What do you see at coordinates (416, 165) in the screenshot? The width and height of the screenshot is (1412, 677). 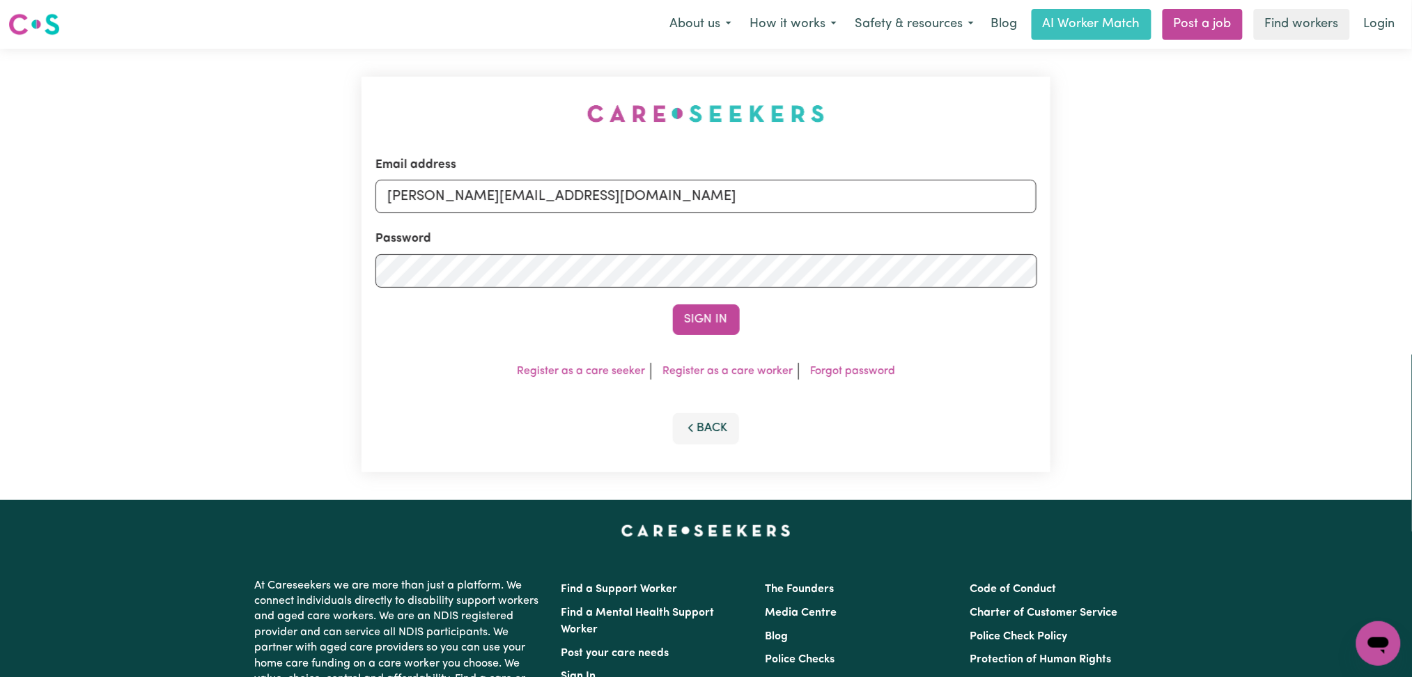 I see `label: Email address` at bounding box center [416, 165].